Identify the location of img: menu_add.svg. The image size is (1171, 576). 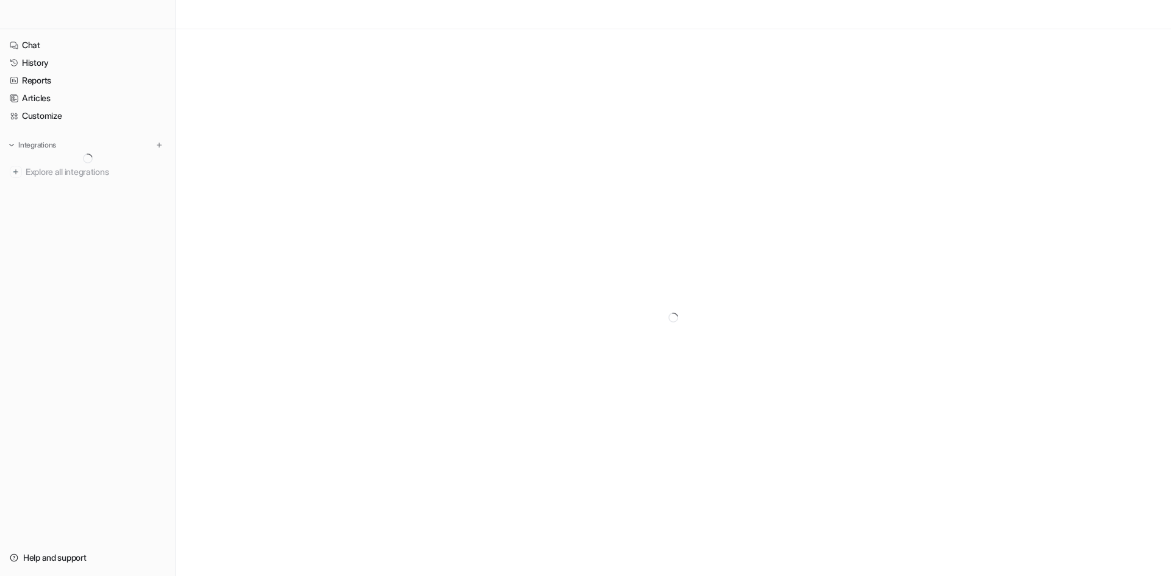
(159, 145).